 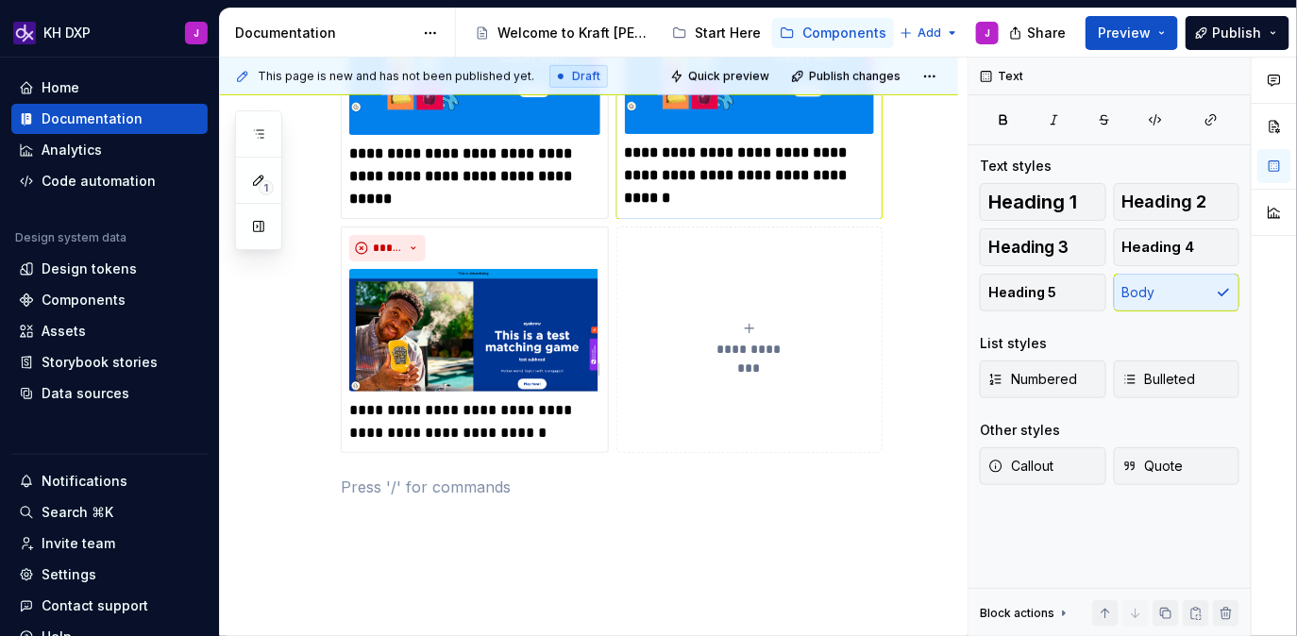 What do you see at coordinates (71, 238) in the screenshot?
I see `div: Design system data` at bounding box center [71, 238].